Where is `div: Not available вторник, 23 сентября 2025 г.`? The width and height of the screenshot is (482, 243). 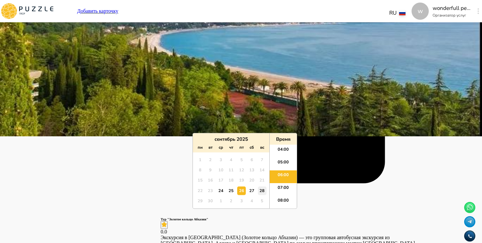
div: Not available вторник, 23 сентября 2025 г. is located at coordinates (211, 191).